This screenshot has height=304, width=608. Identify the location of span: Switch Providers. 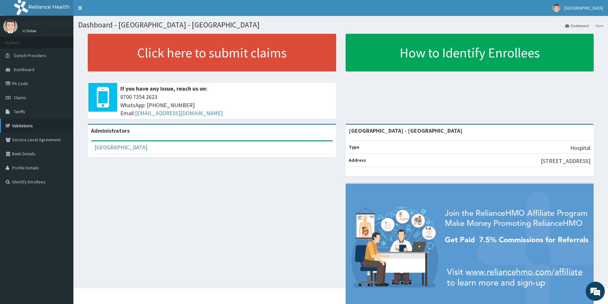
(30, 56).